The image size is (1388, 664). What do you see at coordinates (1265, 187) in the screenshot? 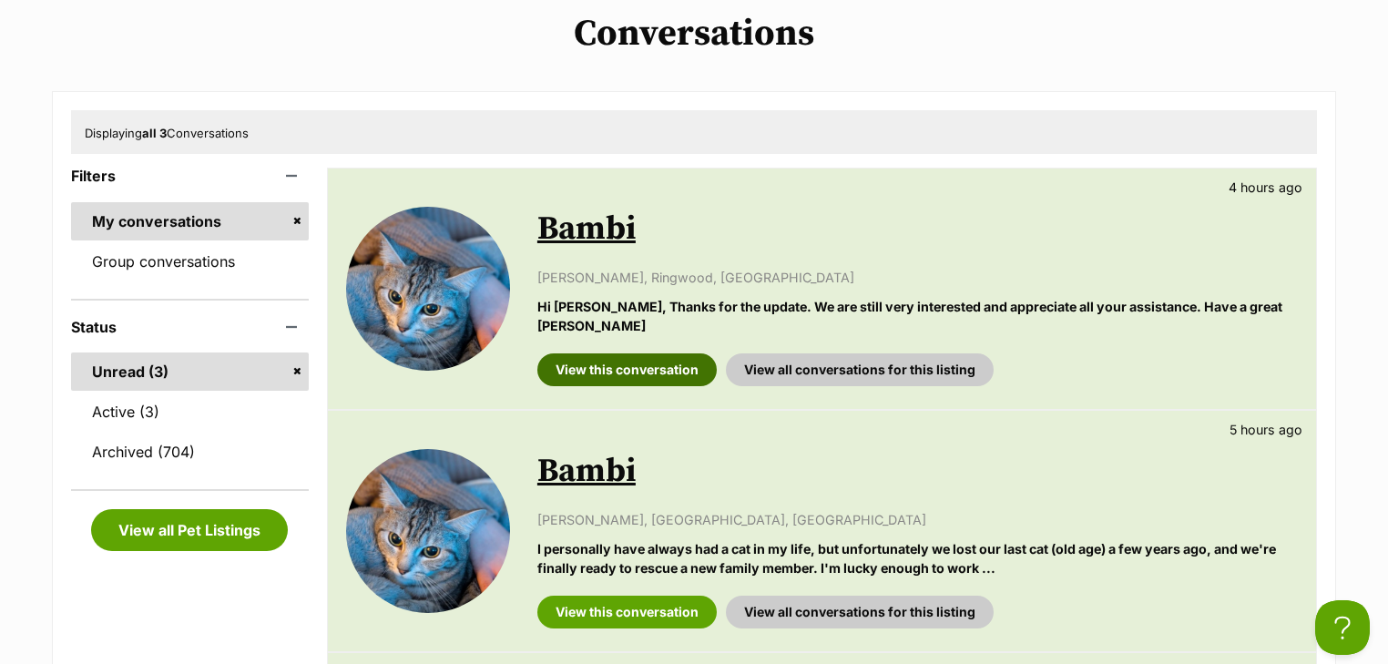
I see `p: 4 hours ago` at bounding box center [1265, 187].